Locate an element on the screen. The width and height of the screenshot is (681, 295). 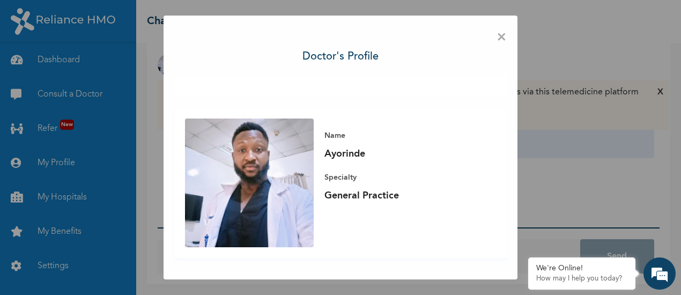
div: FAQs is located at coordinates (155, 258).